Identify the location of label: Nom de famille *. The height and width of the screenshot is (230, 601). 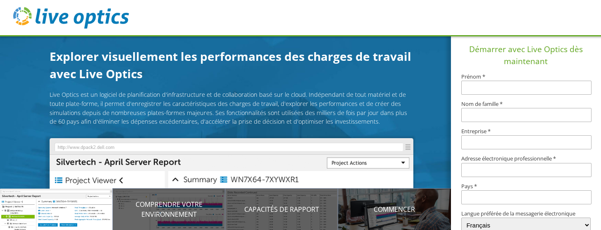
(526, 104).